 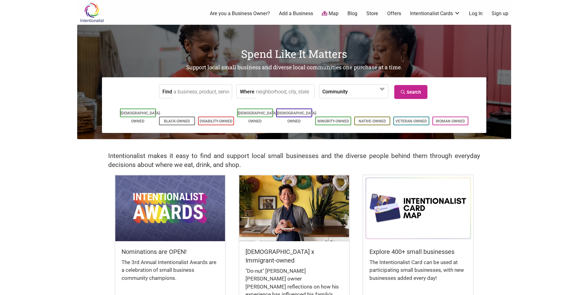 I want to click on a: Blog, so click(x=352, y=14).